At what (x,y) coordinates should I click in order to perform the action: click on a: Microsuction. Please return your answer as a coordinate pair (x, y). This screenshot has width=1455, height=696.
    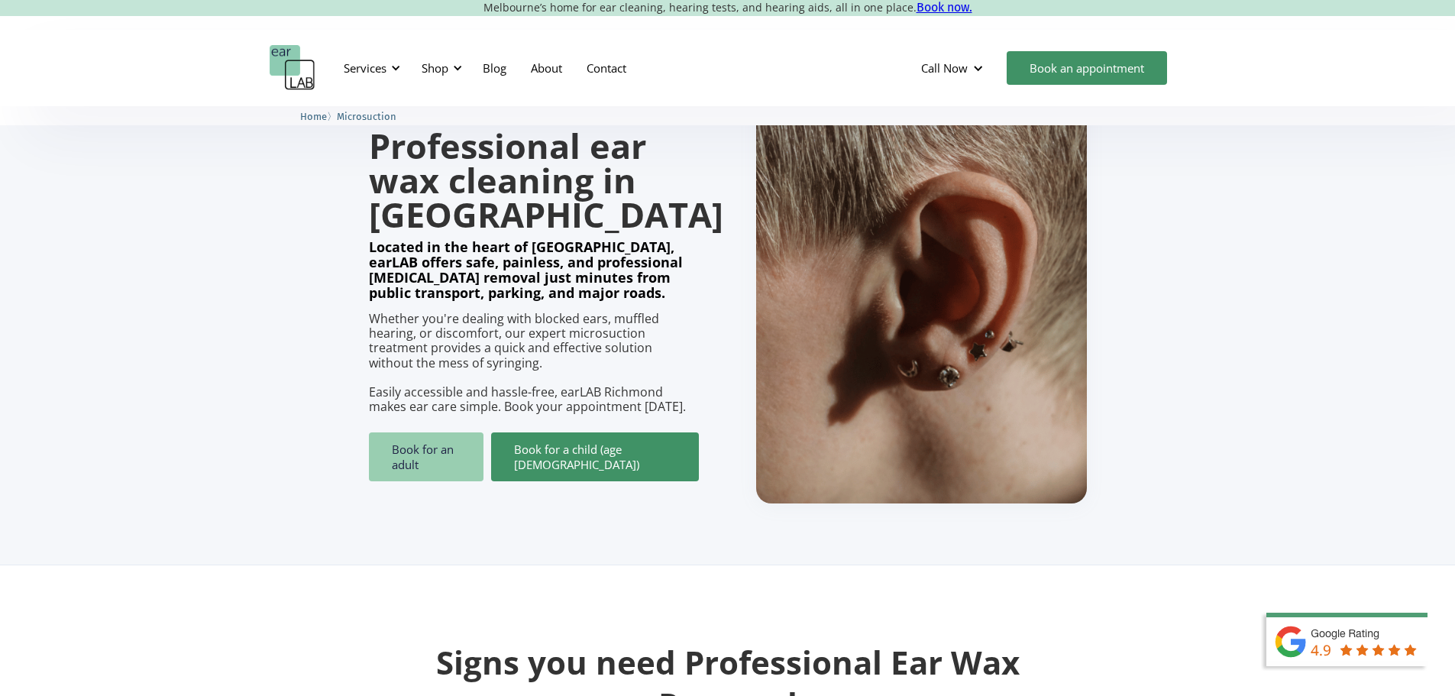
    Looking at the image, I should click on (367, 115).